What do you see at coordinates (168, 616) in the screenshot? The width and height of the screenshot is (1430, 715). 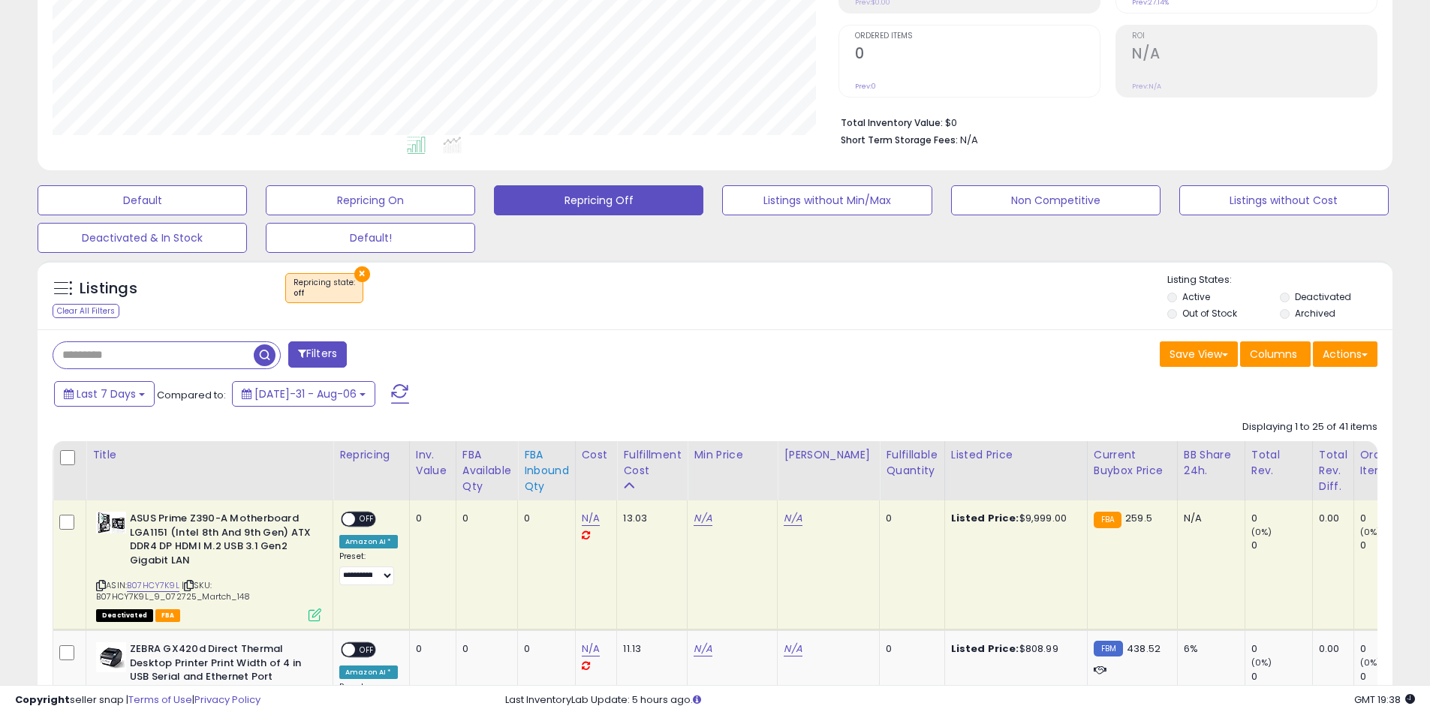 I see `span: FBA` at bounding box center [168, 616].